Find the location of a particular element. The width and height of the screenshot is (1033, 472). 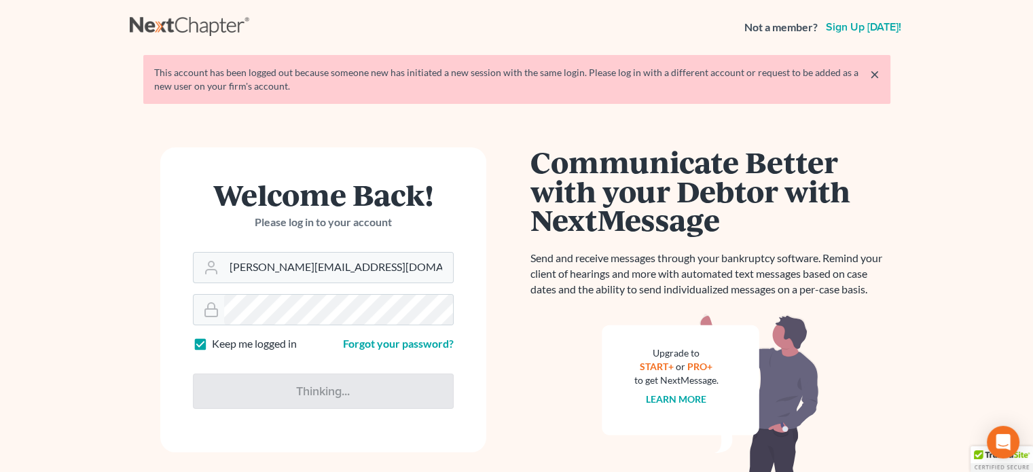

div: Upgrade to is located at coordinates (676, 353).